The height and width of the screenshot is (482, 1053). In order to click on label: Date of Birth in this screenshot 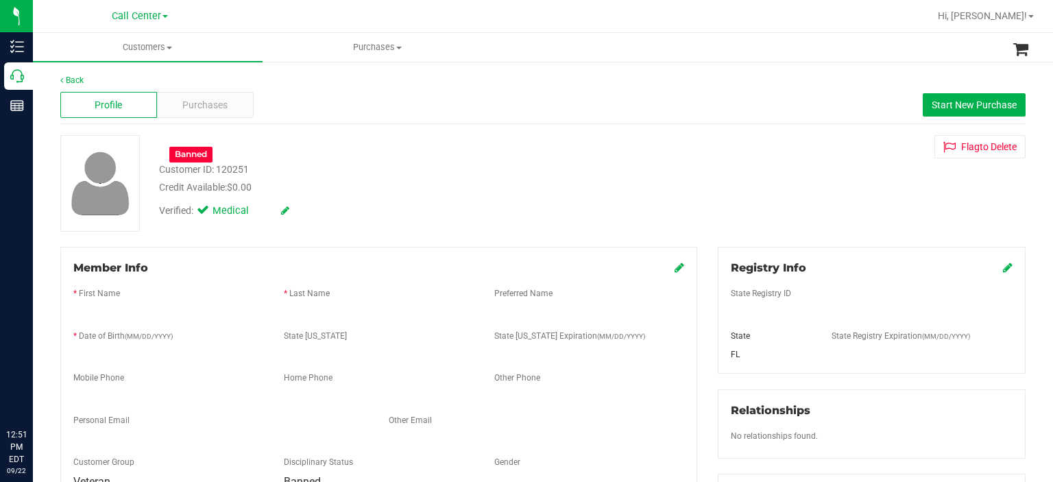, I will do `click(125, 336)`.